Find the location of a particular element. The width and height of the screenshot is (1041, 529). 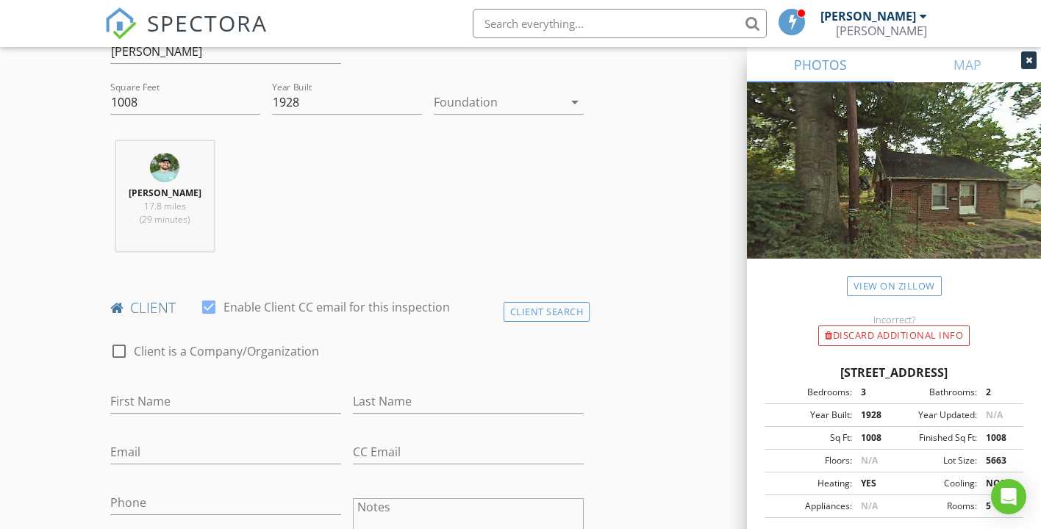

span: 17.8 miles is located at coordinates (165, 206).